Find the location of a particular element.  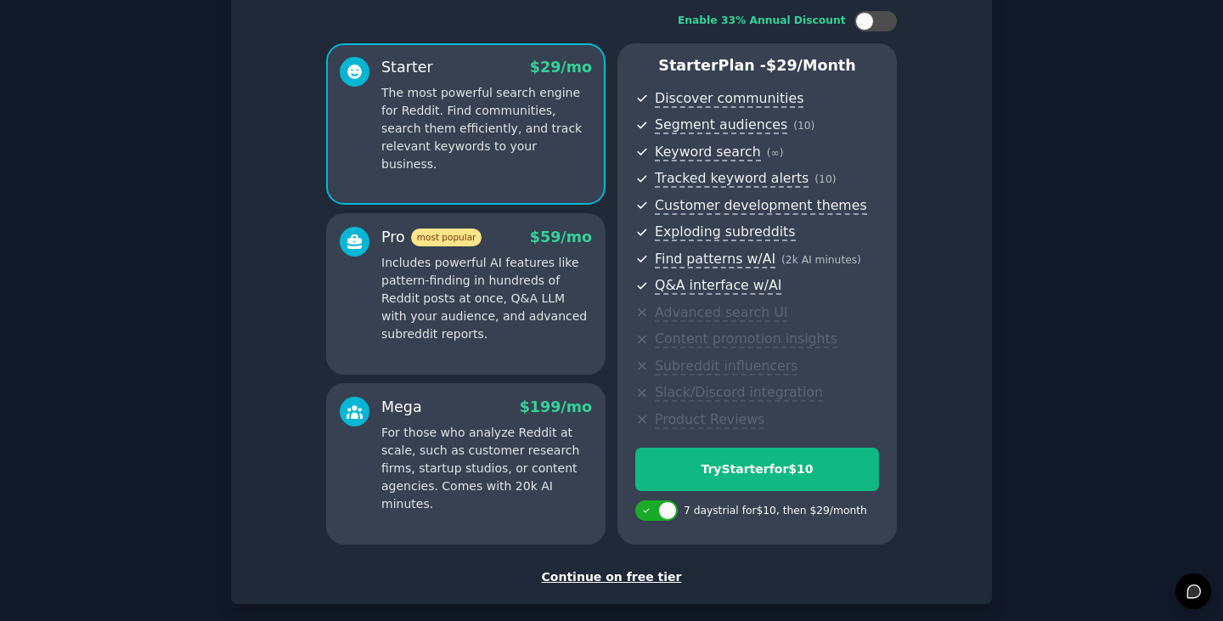

span: ( 2k AI minutes ) is located at coordinates (821, 260).